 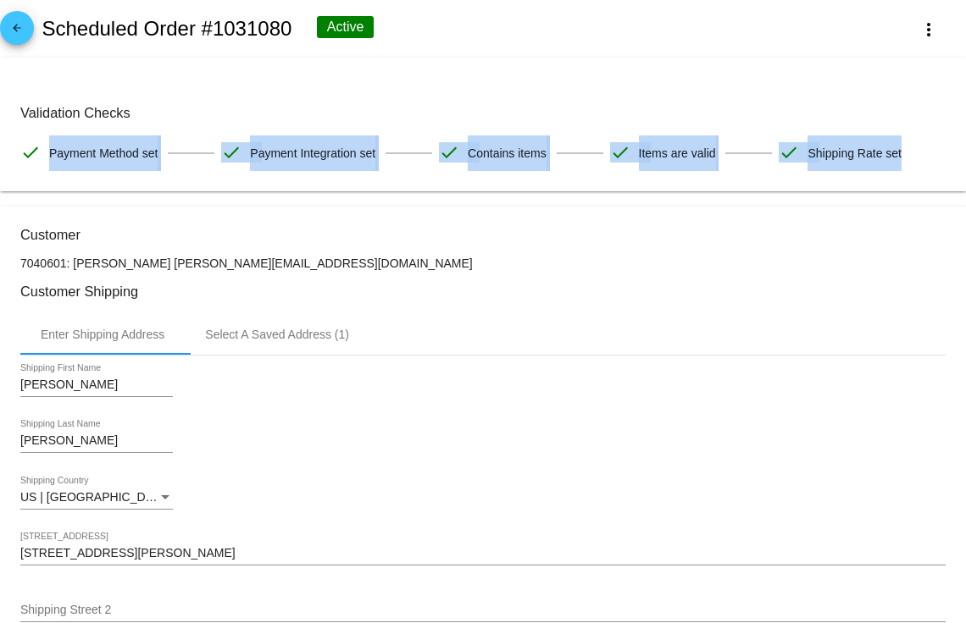 I want to click on mat-select: Shipping Country, so click(x=97, y=498).